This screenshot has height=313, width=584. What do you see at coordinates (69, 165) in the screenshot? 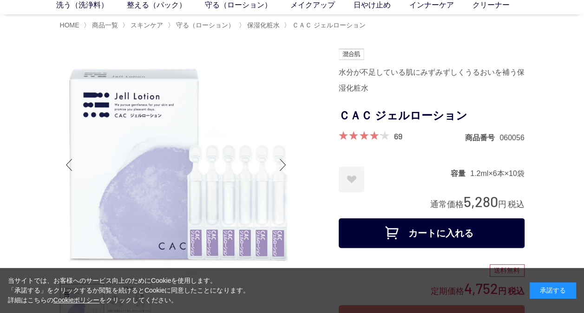
I see `div: Previous slide` at bounding box center [69, 165].